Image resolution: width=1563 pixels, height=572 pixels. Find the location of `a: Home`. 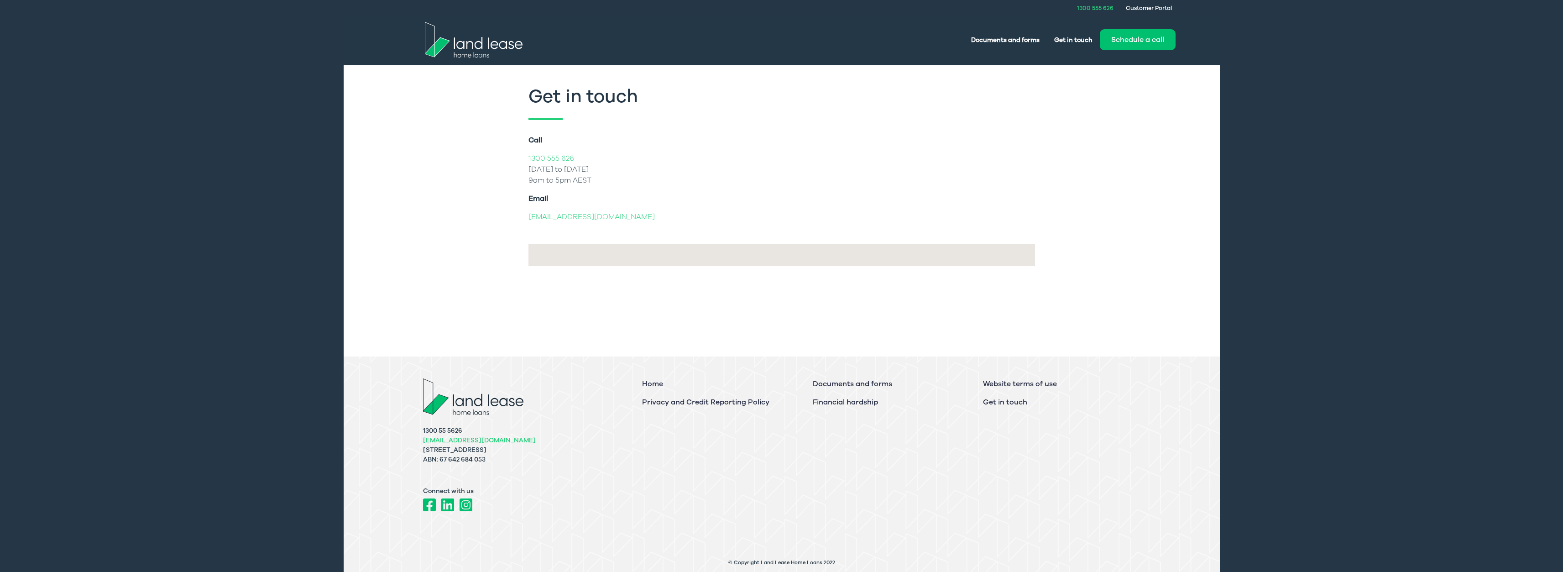

a: Home is located at coordinates (653, 384).